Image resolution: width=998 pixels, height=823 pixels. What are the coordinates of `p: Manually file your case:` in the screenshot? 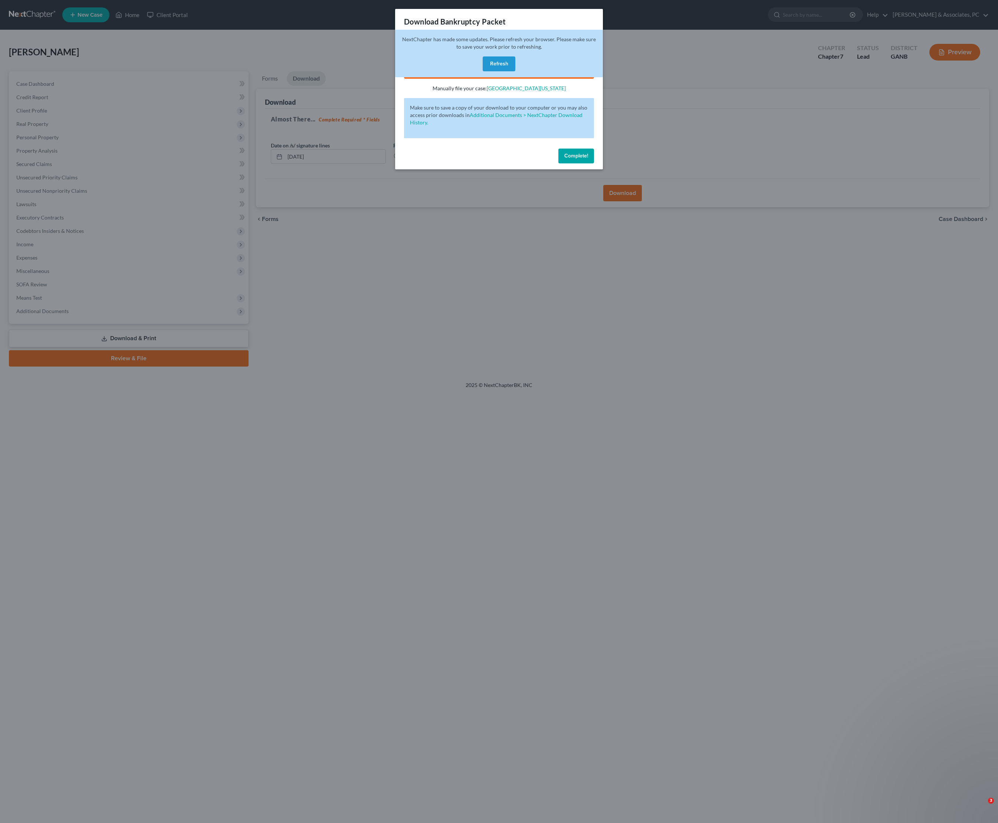 It's located at (499, 88).